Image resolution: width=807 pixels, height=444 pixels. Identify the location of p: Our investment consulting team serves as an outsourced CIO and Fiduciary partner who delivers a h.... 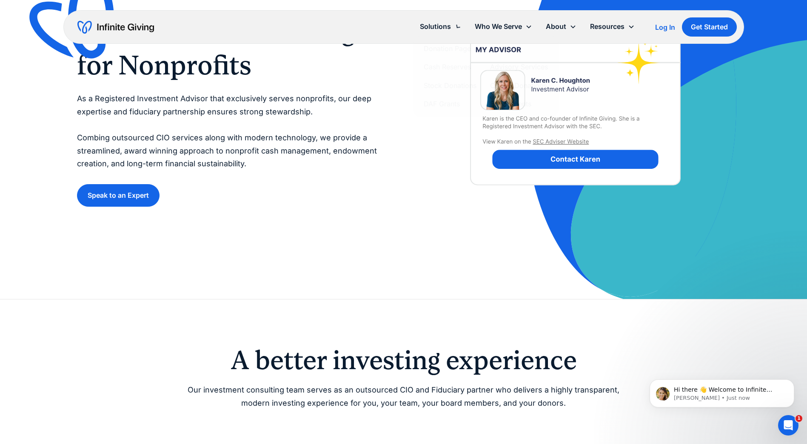
(404, 396).